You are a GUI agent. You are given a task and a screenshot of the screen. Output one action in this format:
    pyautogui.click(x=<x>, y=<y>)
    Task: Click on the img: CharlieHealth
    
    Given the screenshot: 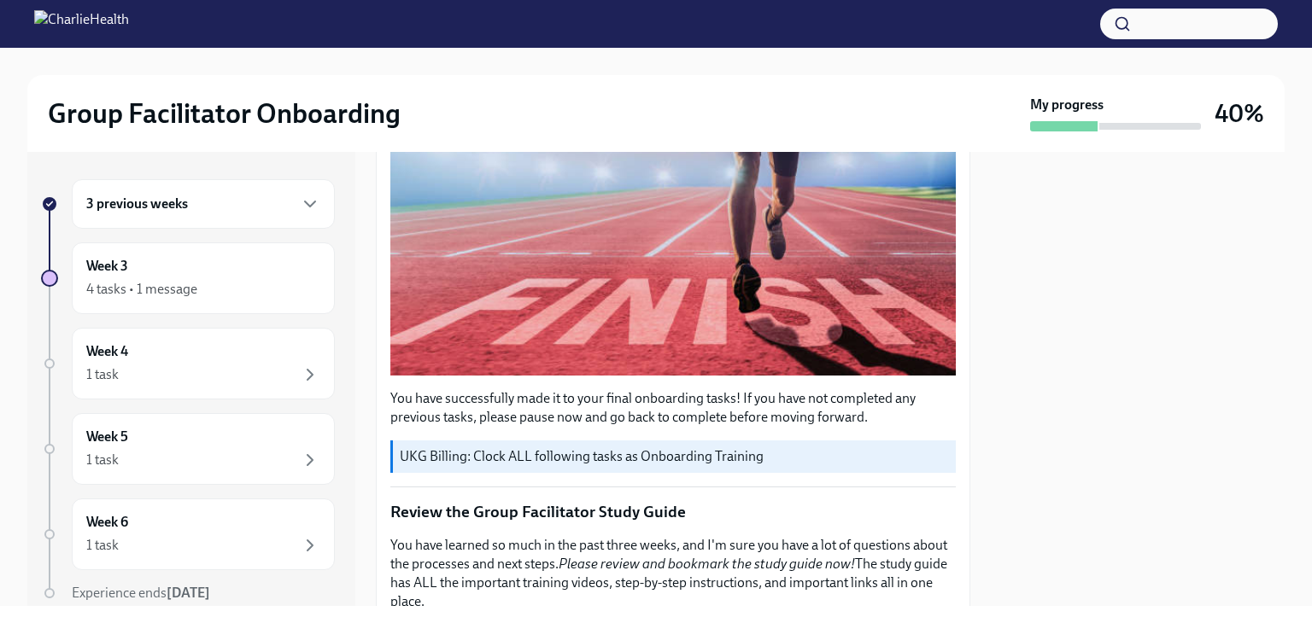 What is the action you would take?
    pyautogui.click(x=81, y=24)
    